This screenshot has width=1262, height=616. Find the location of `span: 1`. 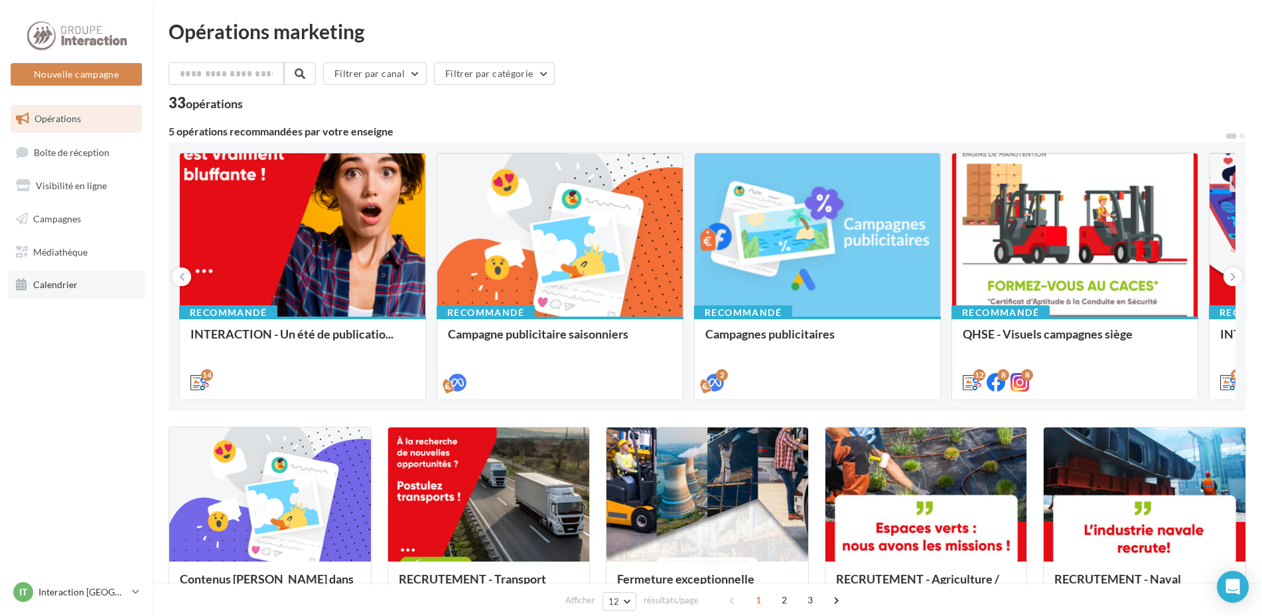

span: 1 is located at coordinates (758, 600).